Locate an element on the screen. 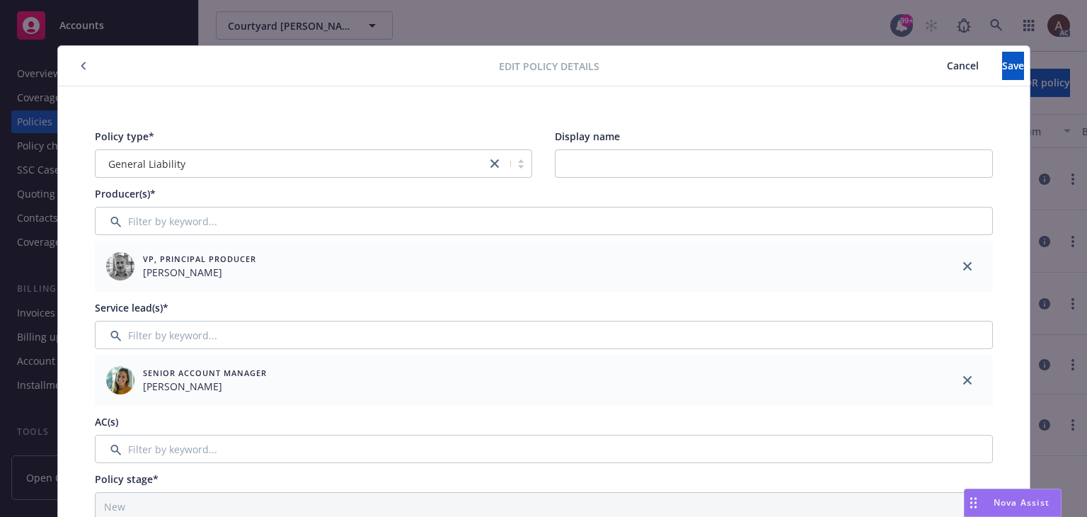 Image resolution: width=1087 pixels, height=517 pixels. button: Cancel is located at coordinates (962, 66).